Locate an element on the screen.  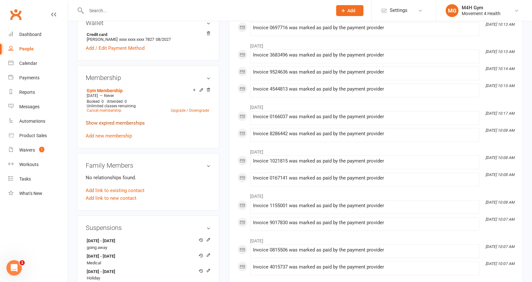
li: going away is located at coordinates (148, 244).